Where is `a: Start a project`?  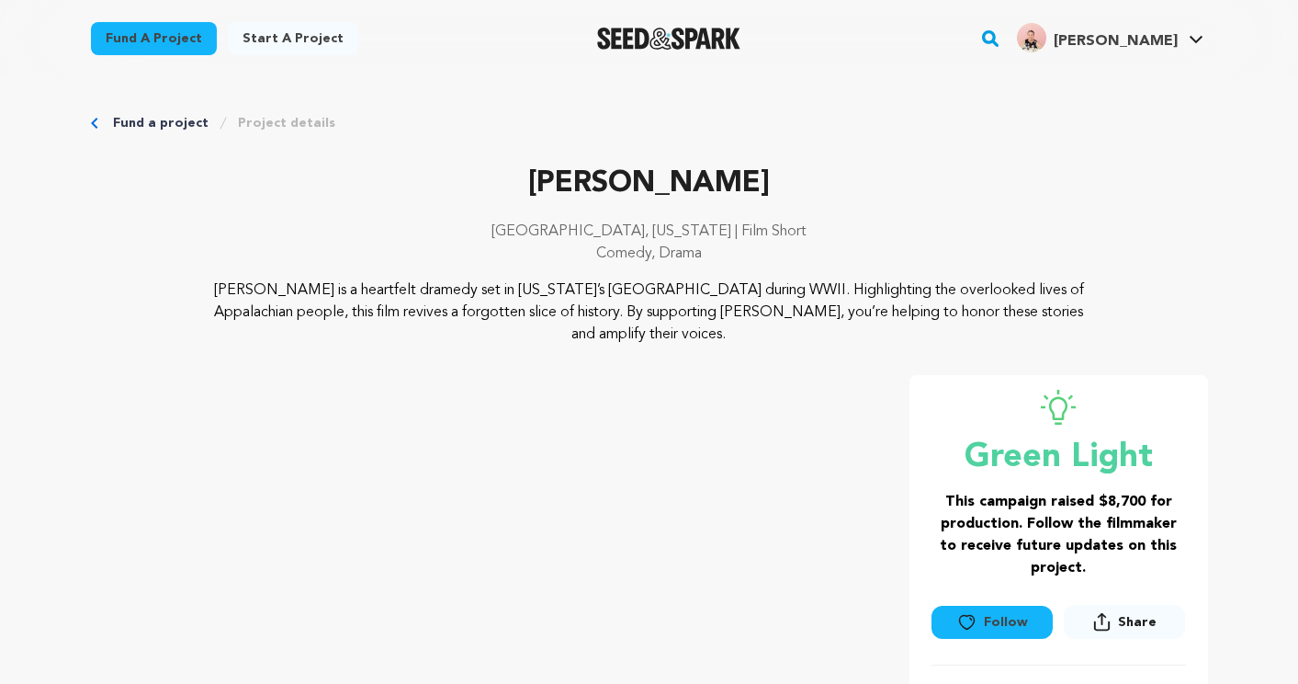 a: Start a project is located at coordinates (293, 39).